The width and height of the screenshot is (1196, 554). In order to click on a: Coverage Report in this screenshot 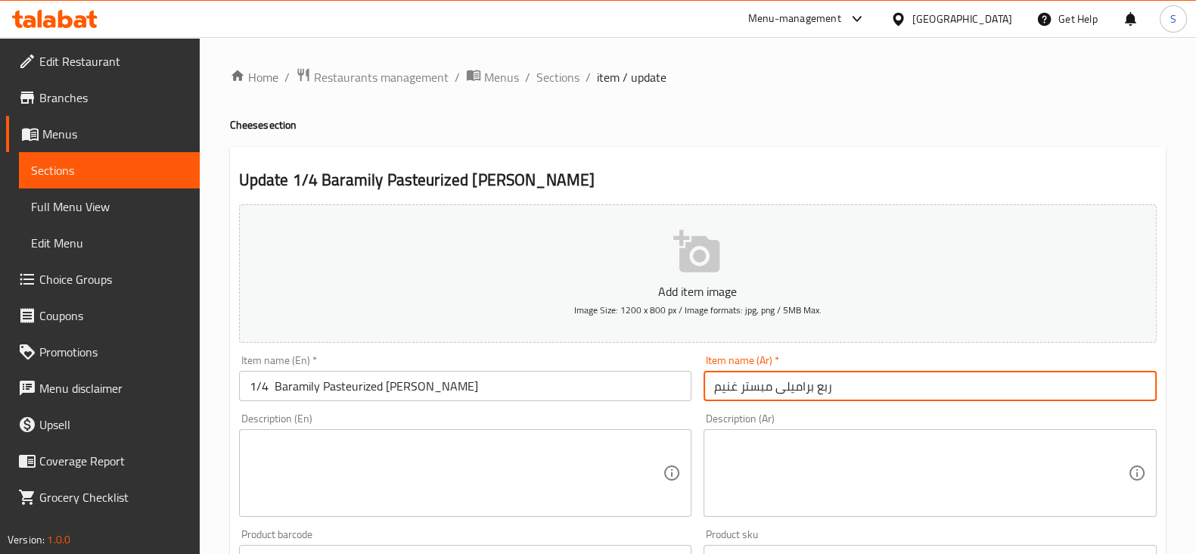, I will do `click(103, 461)`.